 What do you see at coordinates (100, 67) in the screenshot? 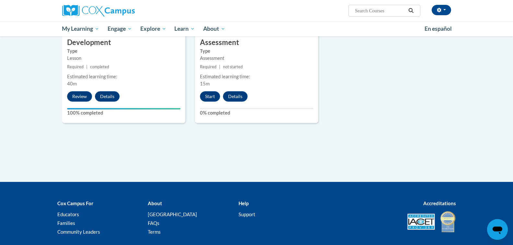
I see `span: completed` at bounding box center [100, 67].